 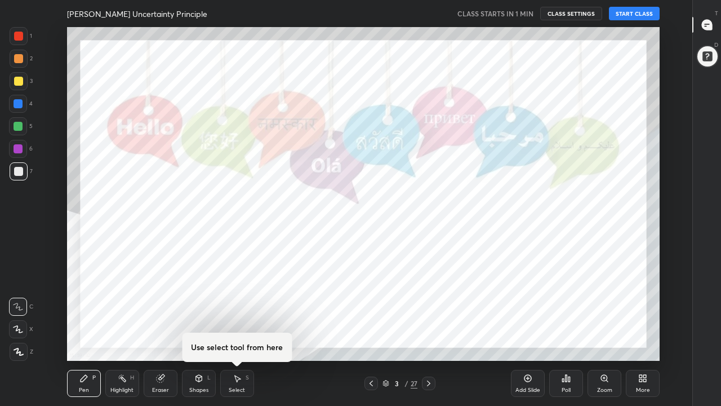 What do you see at coordinates (209, 378) in the screenshot?
I see `div: L` at bounding box center [209, 378].